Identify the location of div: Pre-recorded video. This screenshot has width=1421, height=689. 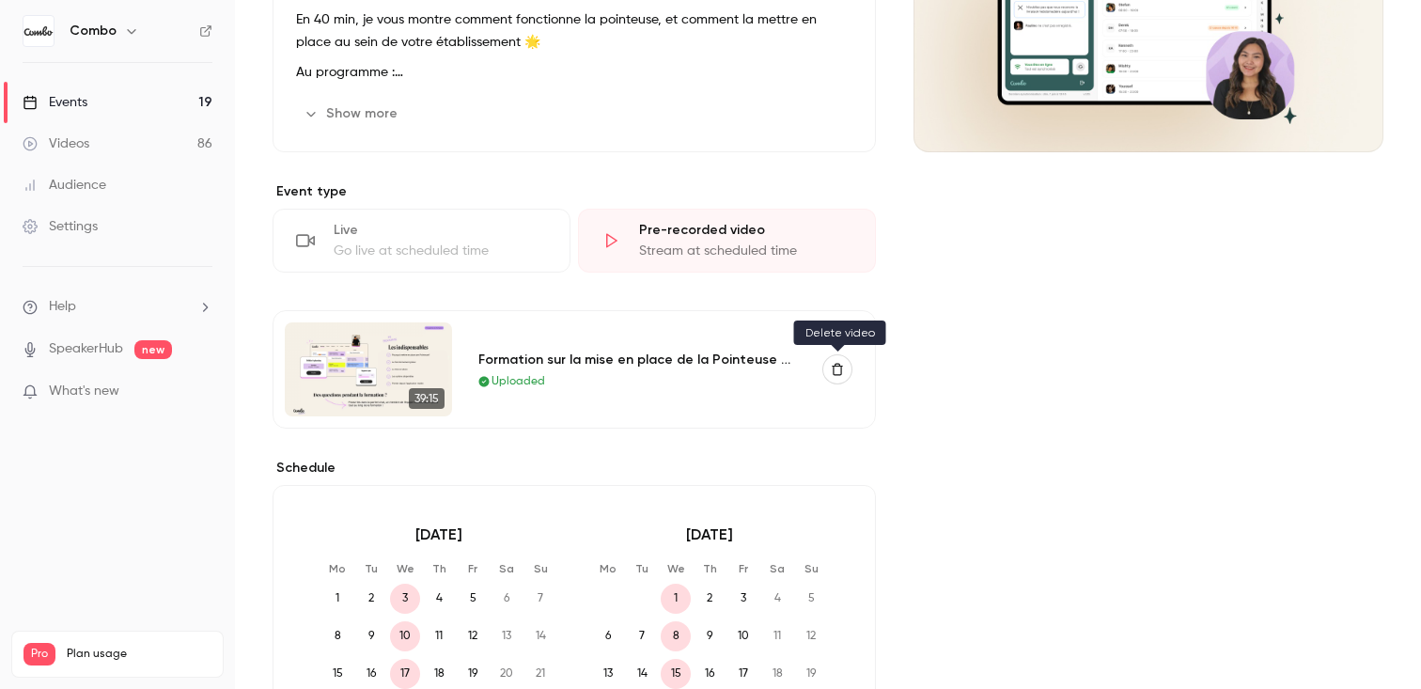
(745, 230).